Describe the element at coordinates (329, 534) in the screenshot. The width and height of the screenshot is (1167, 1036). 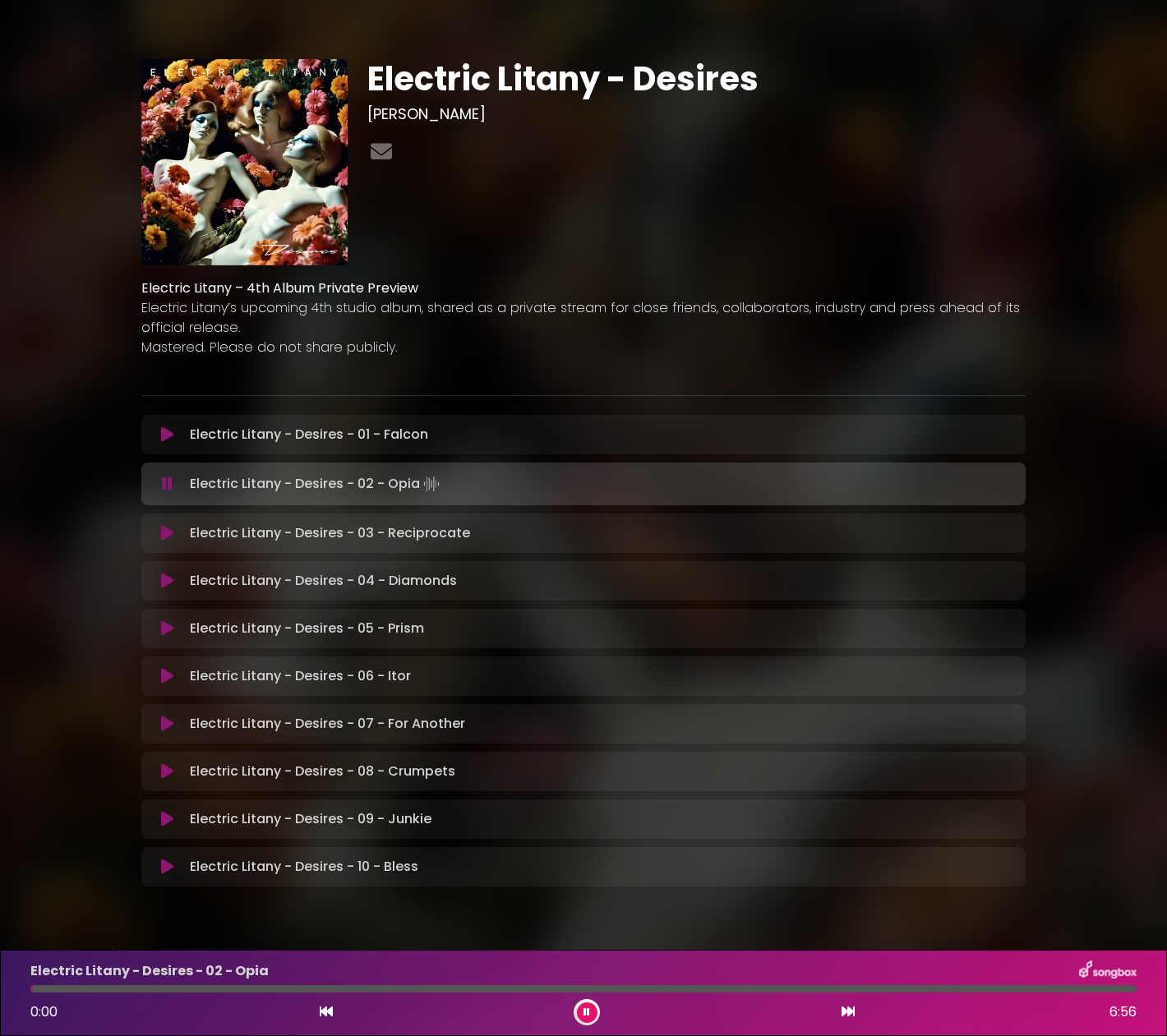
I see `p: Electric Litany - Desires - 03 - Reciprocate` at that location.